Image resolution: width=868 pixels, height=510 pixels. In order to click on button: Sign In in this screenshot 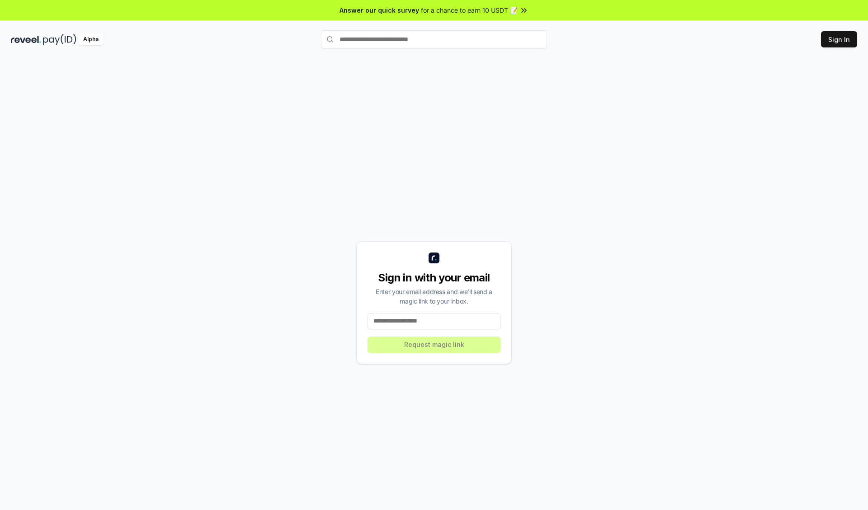, I will do `click(839, 39)`.